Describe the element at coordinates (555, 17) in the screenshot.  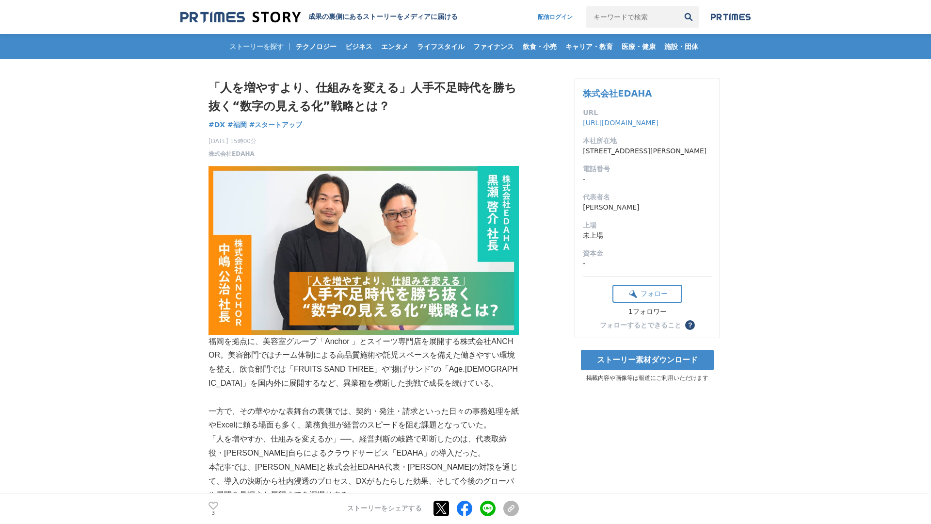
I see `a: 配信ログイン` at that location.